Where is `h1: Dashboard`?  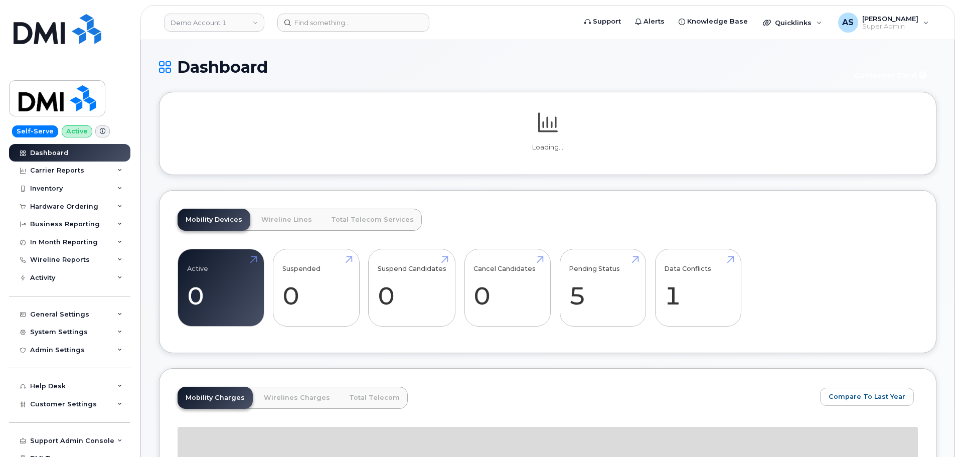 h1: Dashboard is located at coordinates (500, 67).